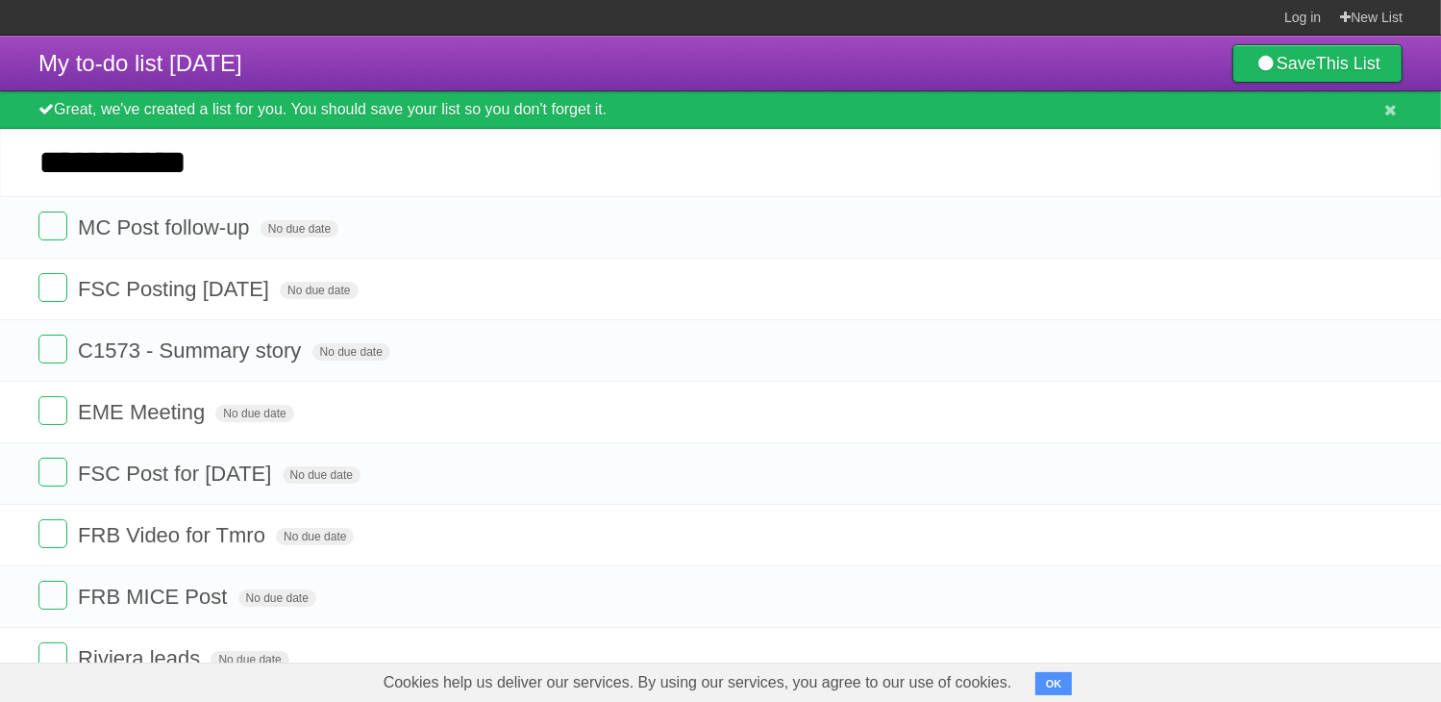 The height and width of the screenshot is (702, 1441). I want to click on span: FRB MICE Post, so click(155, 596).